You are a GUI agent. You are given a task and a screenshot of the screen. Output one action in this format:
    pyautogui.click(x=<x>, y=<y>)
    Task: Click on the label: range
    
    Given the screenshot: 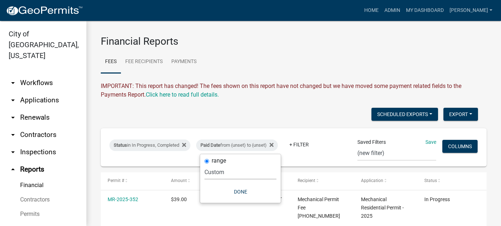 What is the action you would take?
    pyautogui.click(x=219, y=160)
    